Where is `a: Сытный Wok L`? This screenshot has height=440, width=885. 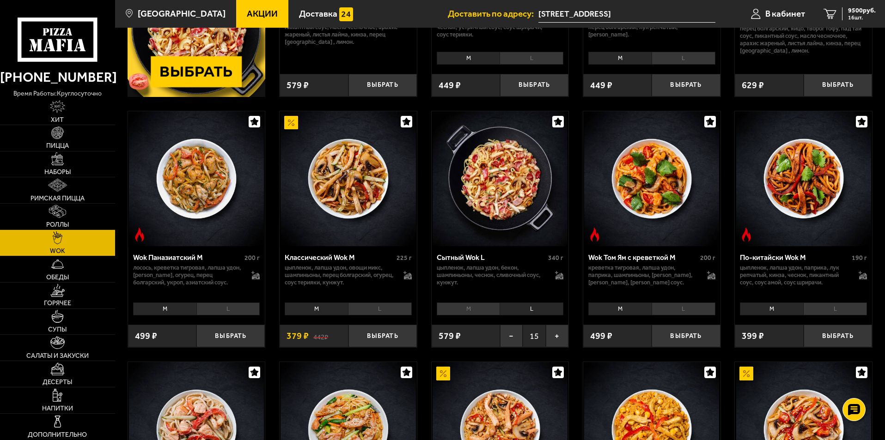
a: Сытный Wok L is located at coordinates (500, 179).